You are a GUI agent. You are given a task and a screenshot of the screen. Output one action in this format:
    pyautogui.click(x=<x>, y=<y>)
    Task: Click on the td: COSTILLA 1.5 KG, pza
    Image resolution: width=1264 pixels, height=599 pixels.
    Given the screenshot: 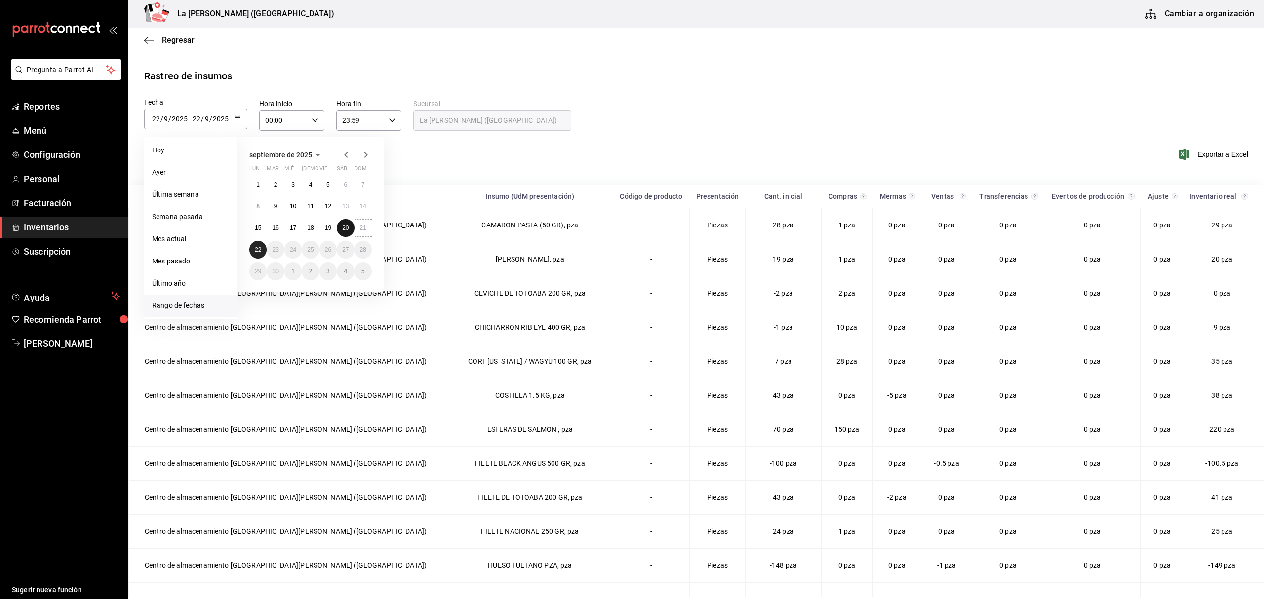 What is the action you would take?
    pyautogui.click(x=530, y=395)
    